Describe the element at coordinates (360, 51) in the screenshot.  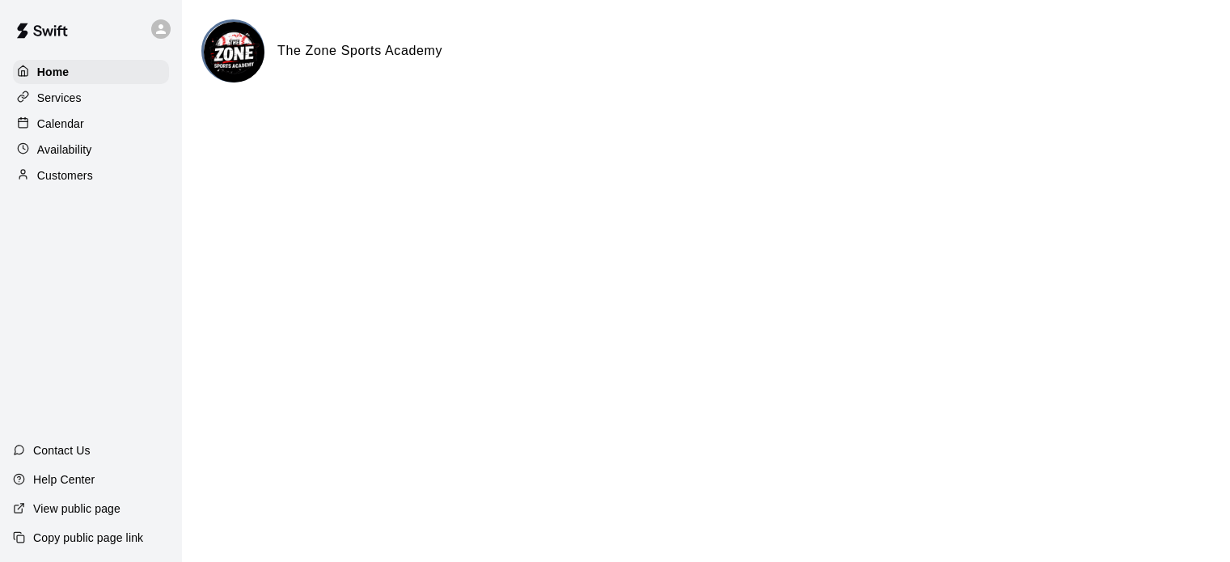
I see `h6: The Zone Sports Academy` at that location.